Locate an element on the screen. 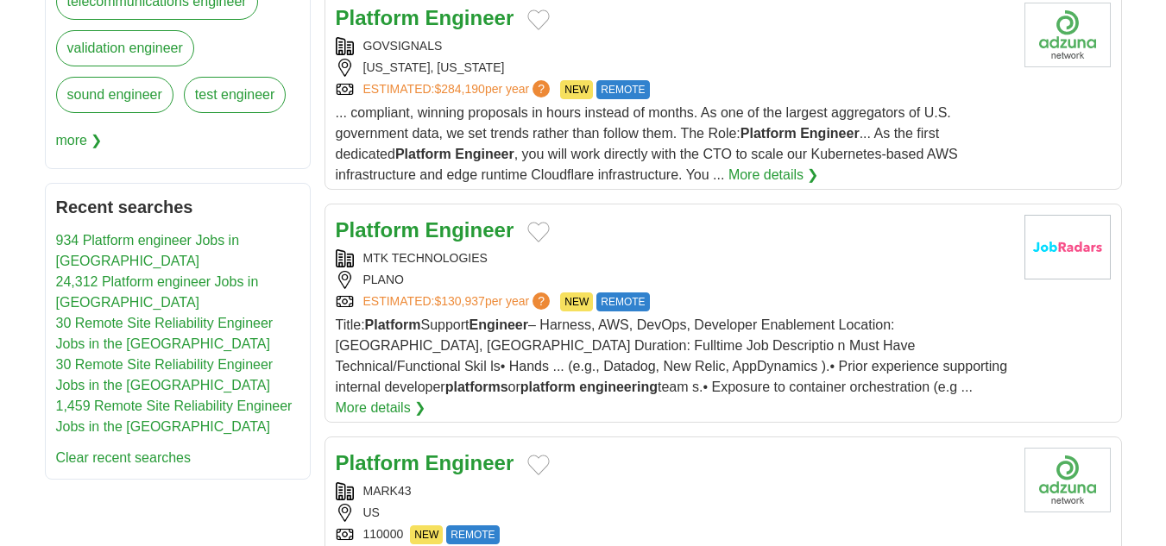 This screenshot has width=1166, height=546. a: ESTIMATED:$130,937per year? is located at coordinates (458, 302).